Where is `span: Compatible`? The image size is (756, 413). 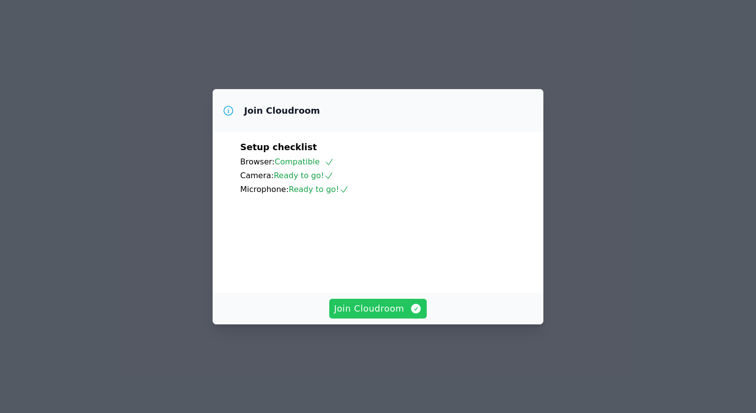 span: Compatible is located at coordinates (304, 161).